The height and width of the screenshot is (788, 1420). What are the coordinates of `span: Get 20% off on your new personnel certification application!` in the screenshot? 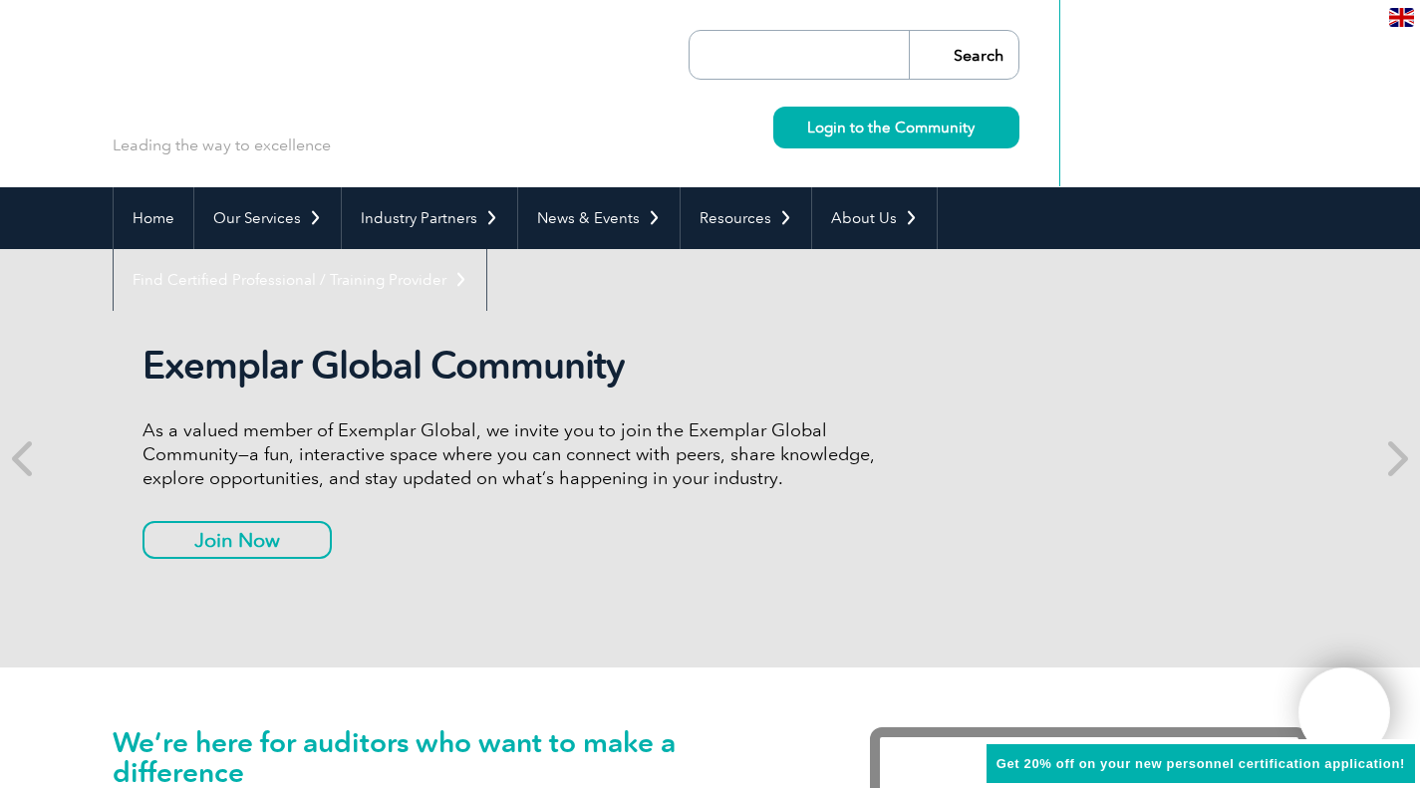 It's located at (1201, 764).